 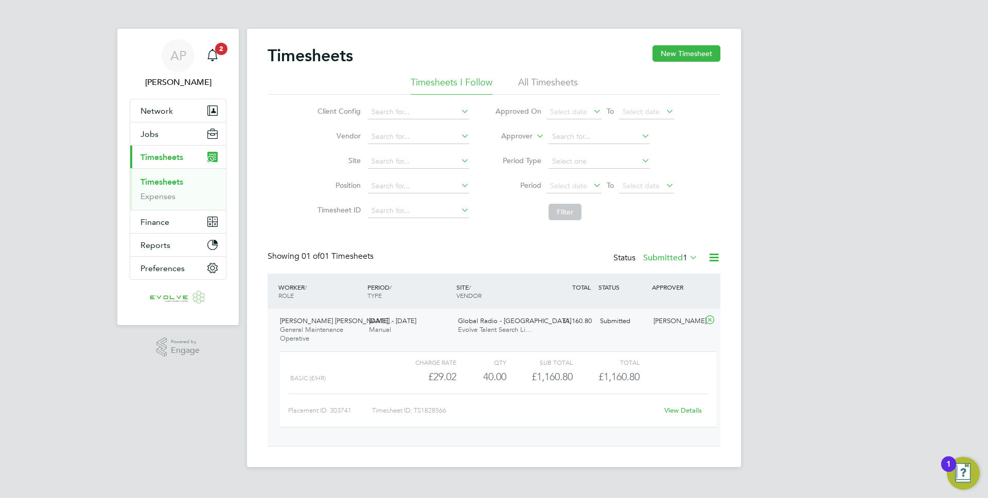 What do you see at coordinates (155, 222) in the screenshot?
I see `span: Finance` at bounding box center [155, 222].